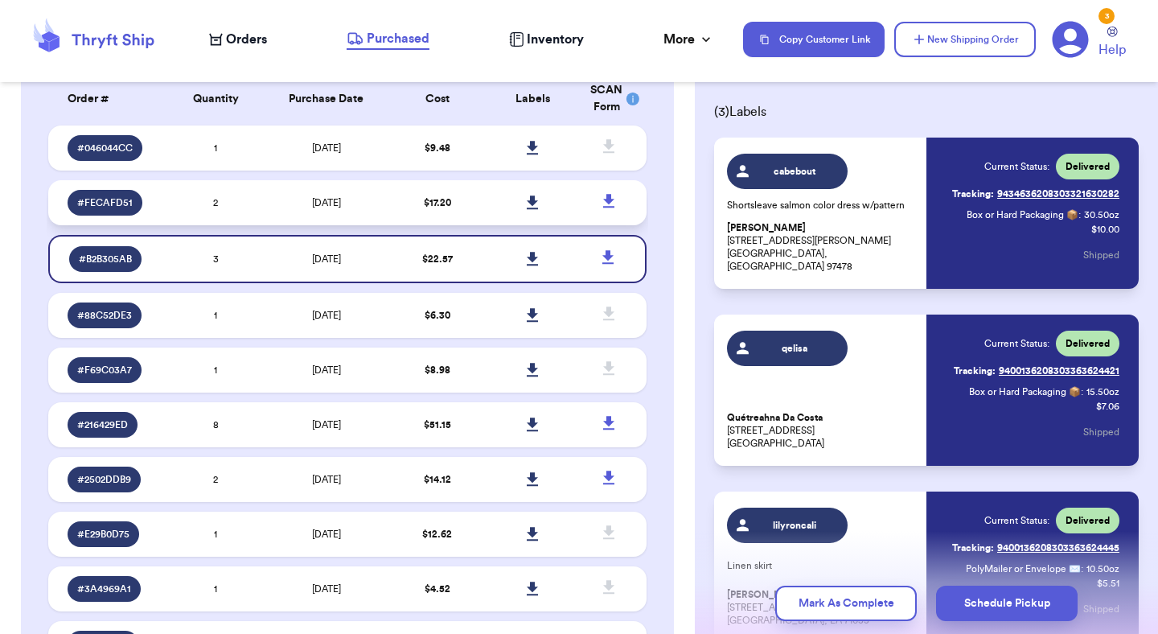 Image resolution: width=1158 pixels, height=634 pixels. I want to click on span: 30.50 oz, so click(1102, 215).